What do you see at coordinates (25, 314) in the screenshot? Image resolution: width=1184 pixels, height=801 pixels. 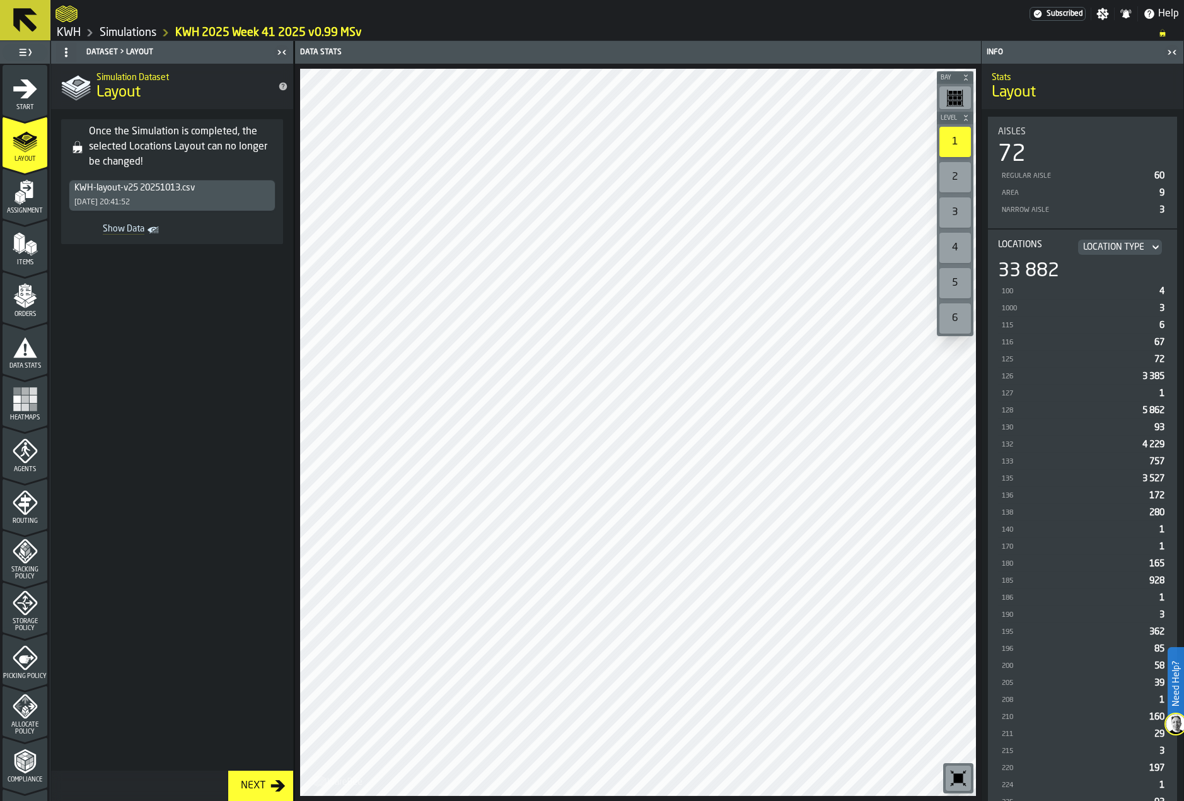 I see `span: Orders` at bounding box center [25, 314].